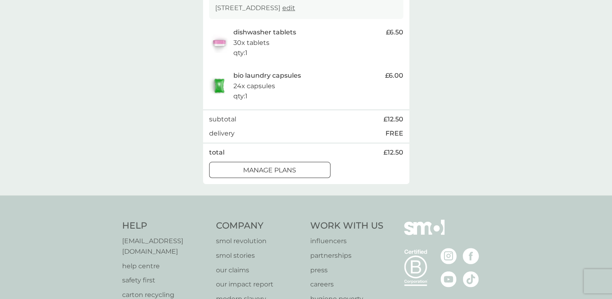 The height and width of the screenshot is (299, 612). I want to click on button: manage plans, so click(270, 170).